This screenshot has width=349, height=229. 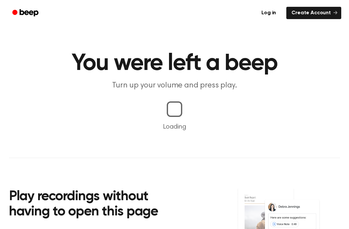 What do you see at coordinates (26, 13) in the screenshot?
I see `a: Beep` at bounding box center [26, 13].